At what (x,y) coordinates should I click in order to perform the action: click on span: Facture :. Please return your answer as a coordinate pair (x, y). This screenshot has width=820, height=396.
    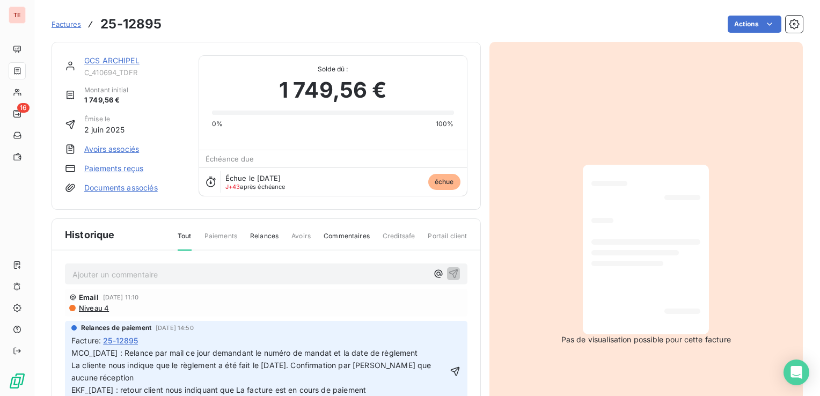
    Looking at the image, I should click on (86, 340).